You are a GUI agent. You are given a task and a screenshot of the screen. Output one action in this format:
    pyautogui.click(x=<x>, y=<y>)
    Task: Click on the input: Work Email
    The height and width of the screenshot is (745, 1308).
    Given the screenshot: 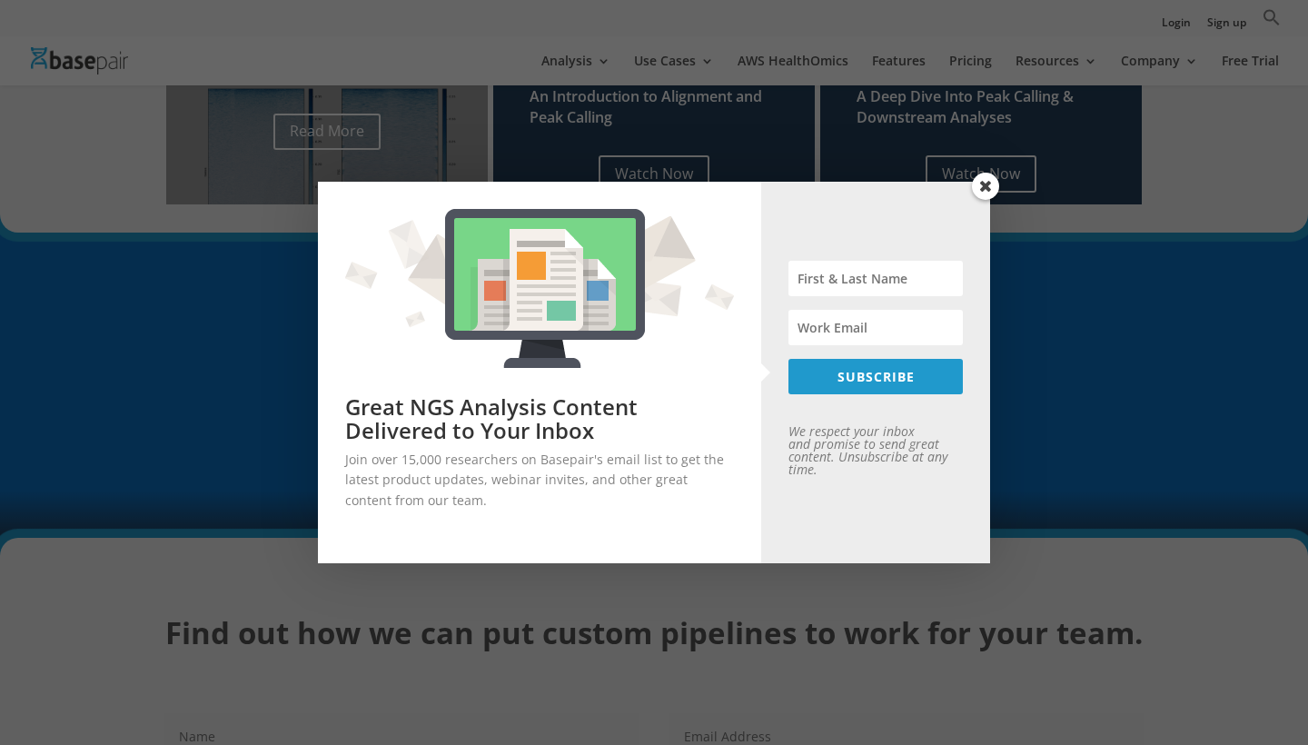 What is the action you would take?
    pyautogui.click(x=876, y=327)
    